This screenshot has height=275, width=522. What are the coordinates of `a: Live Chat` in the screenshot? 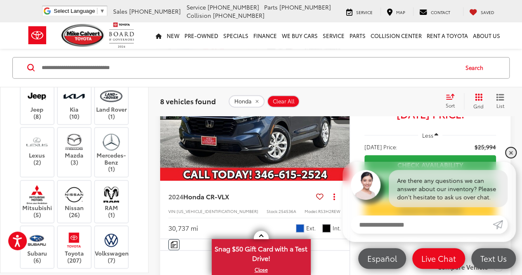 It's located at (439, 258).